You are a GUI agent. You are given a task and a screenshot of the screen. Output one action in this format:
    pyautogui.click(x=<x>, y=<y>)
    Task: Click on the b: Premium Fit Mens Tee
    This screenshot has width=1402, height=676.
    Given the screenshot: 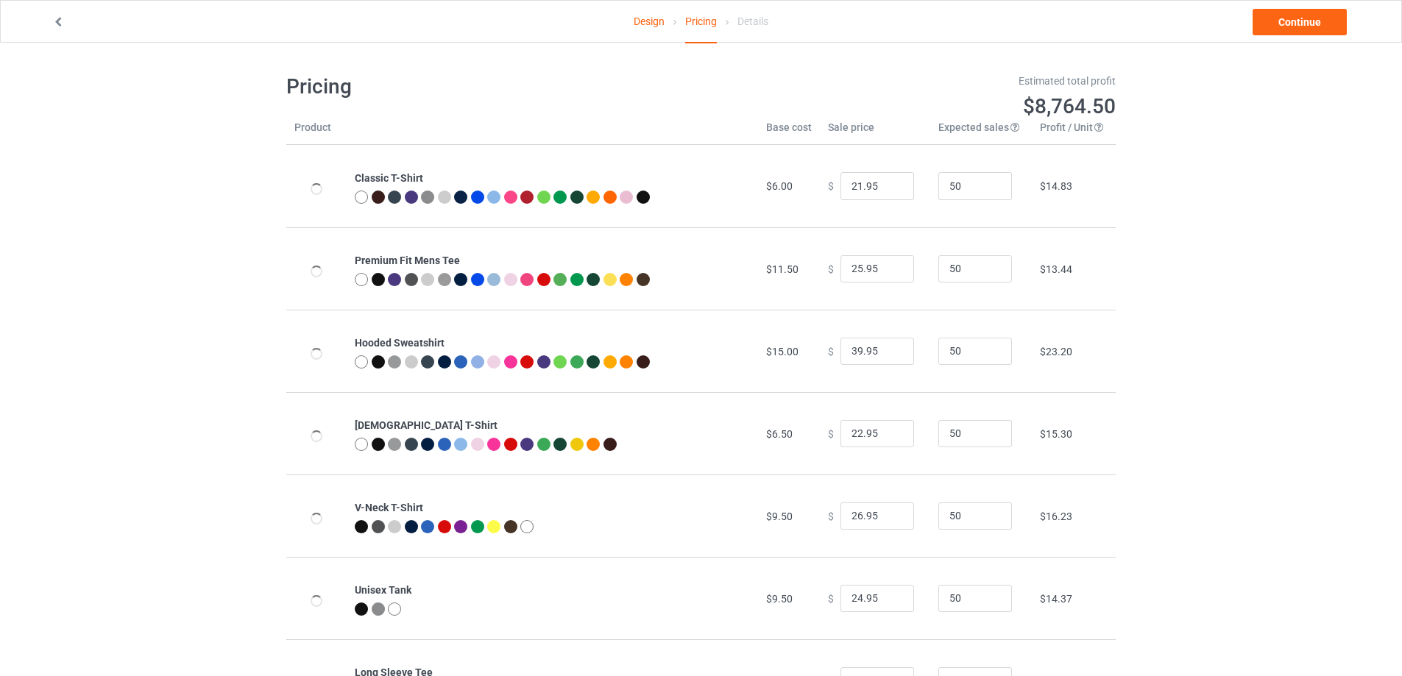 What is the action you would take?
    pyautogui.click(x=407, y=260)
    